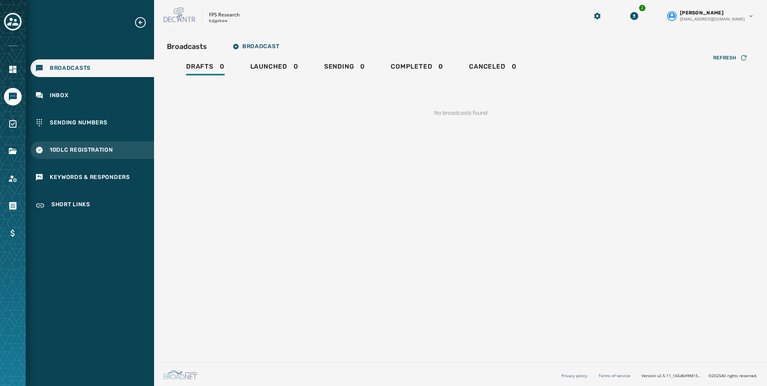 The height and width of the screenshot is (386, 767). What do you see at coordinates (256, 47) in the screenshot?
I see `button: Broadcast` at bounding box center [256, 47].